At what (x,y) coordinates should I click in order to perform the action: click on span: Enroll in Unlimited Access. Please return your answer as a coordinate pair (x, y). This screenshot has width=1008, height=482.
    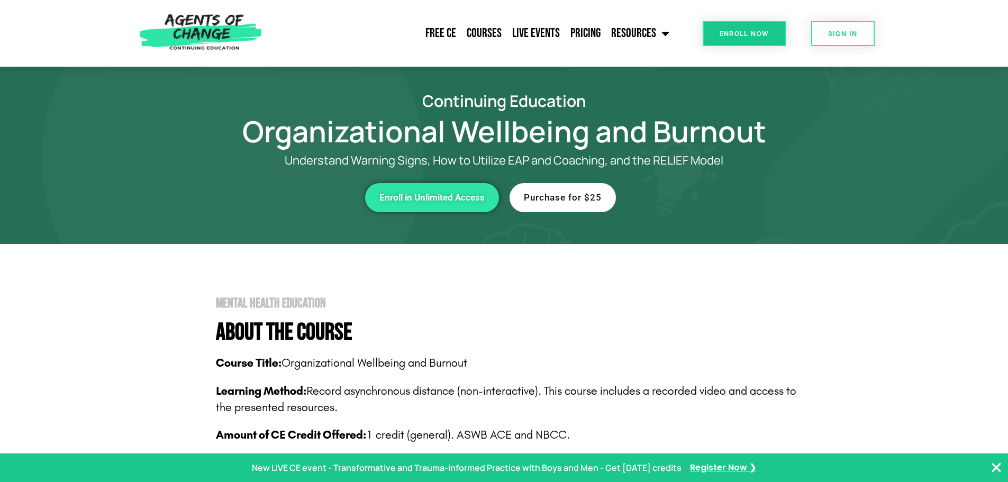
    Looking at the image, I should click on (432, 197).